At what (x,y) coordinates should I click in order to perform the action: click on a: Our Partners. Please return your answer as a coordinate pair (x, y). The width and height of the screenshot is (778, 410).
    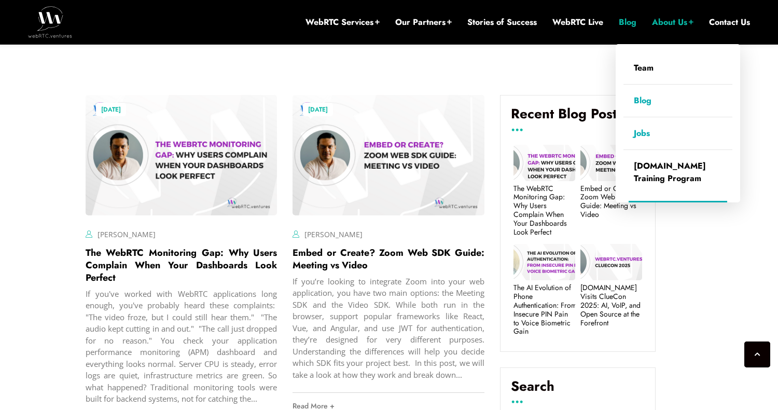
    Looking at the image, I should click on (423, 22).